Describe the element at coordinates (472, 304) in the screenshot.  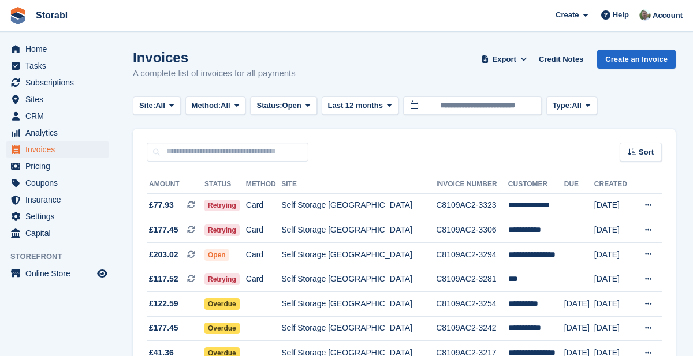
I see `td: C8109AC2-3254` at that location.